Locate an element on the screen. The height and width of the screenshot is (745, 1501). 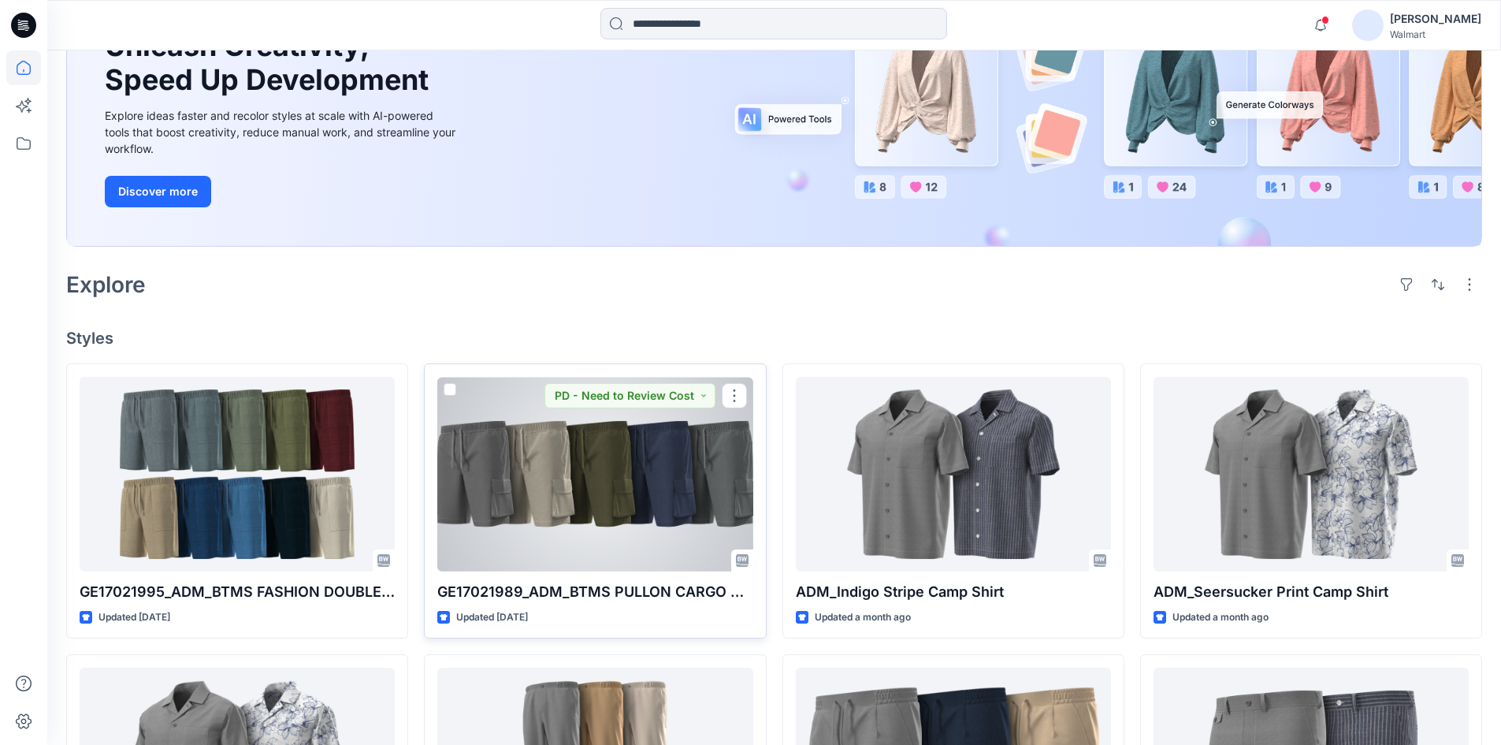
a: Discover more is located at coordinates (282, 192).